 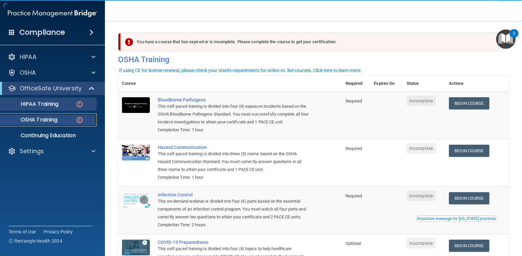 I want to click on p: HIPAA Training, so click(x=31, y=104).